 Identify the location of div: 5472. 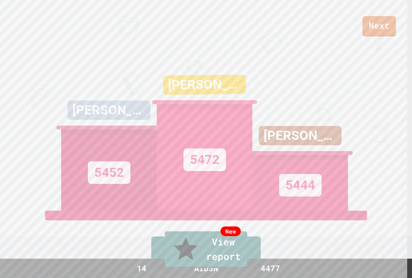
(205, 160).